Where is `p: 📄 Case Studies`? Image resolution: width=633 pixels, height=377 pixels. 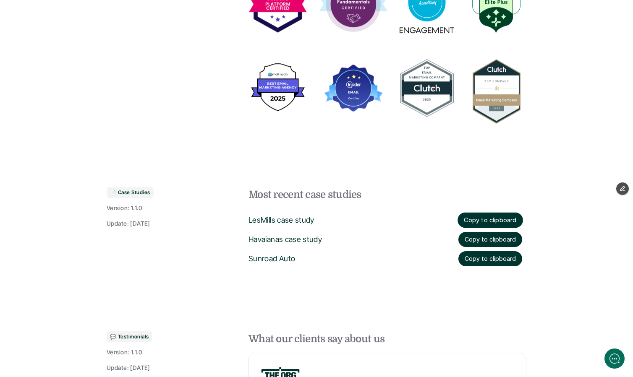 p: 📄 Case Studies is located at coordinates (130, 193).